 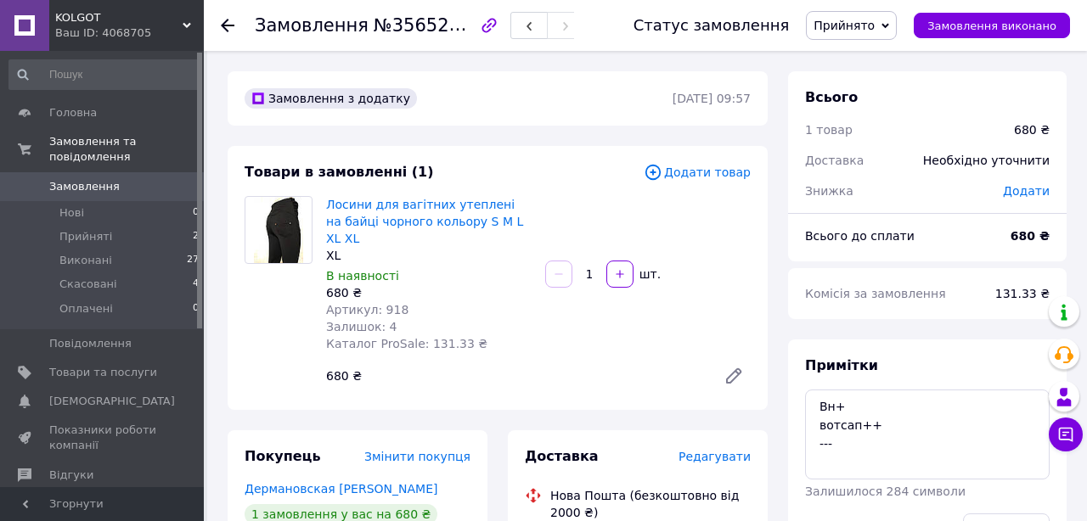 I want to click on span: Залишок: 4, so click(x=362, y=327).